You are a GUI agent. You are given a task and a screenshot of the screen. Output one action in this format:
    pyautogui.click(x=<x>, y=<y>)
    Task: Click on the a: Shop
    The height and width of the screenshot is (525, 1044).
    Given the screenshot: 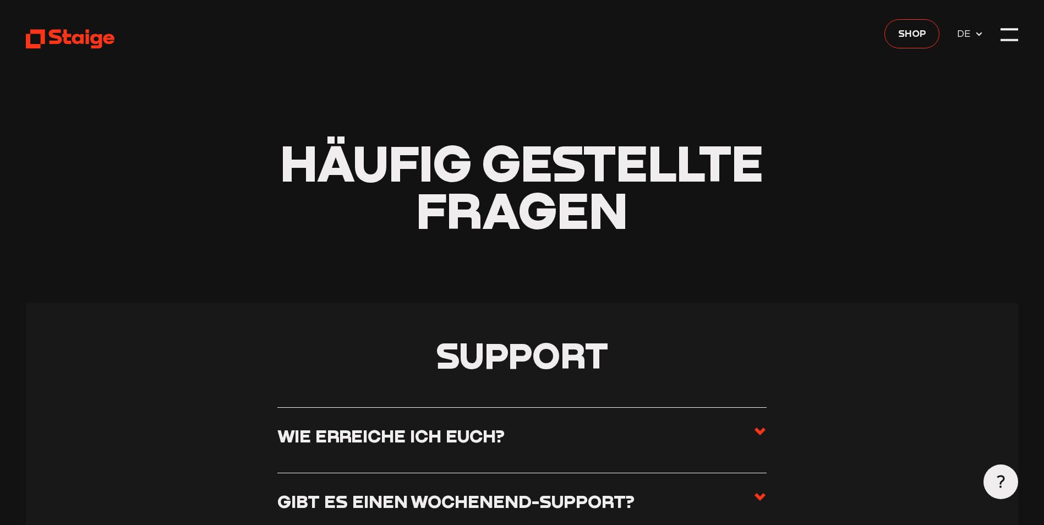 What is the action you would take?
    pyautogui.click(x=911, y=34)
    